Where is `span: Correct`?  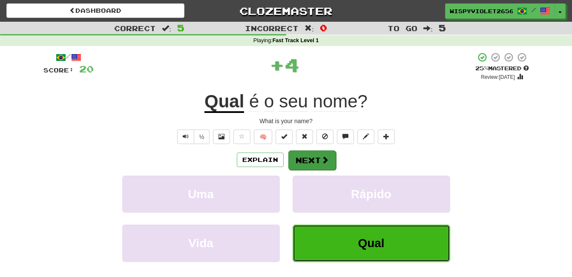
span: Correct is located at coordinates (135, 28).